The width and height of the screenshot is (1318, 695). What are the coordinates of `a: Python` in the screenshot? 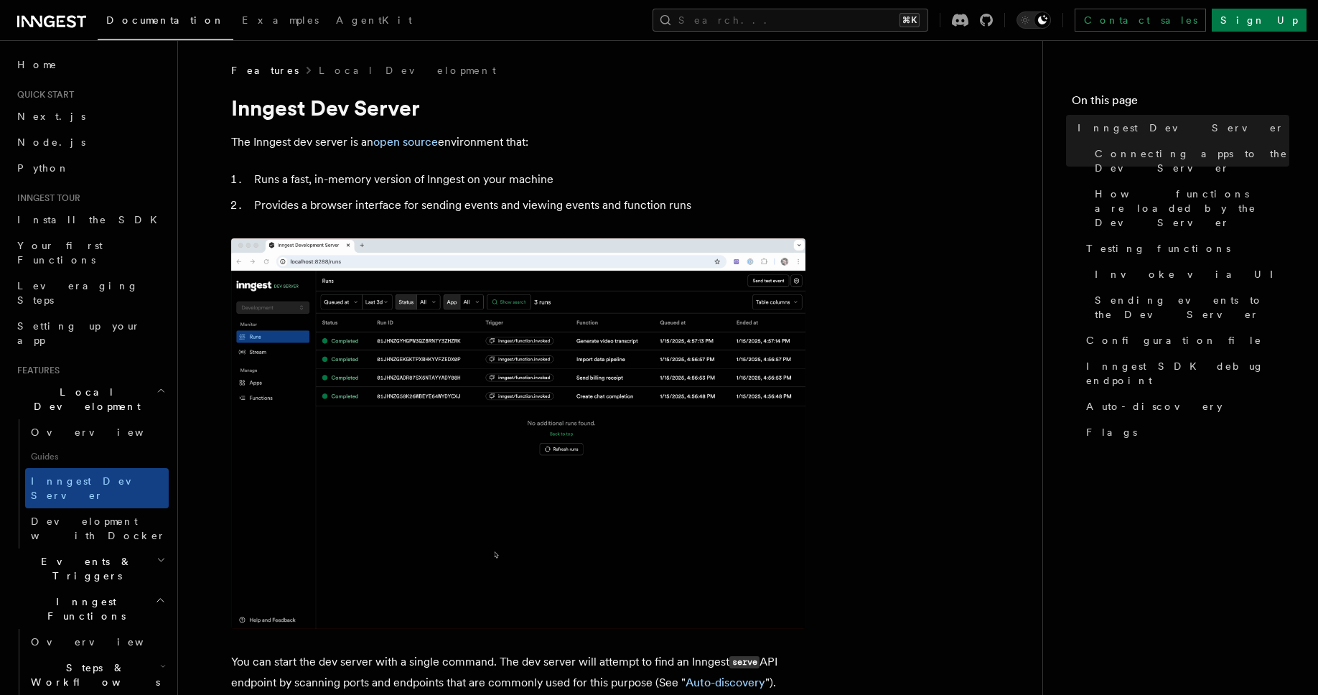 It's located at (90, 168).